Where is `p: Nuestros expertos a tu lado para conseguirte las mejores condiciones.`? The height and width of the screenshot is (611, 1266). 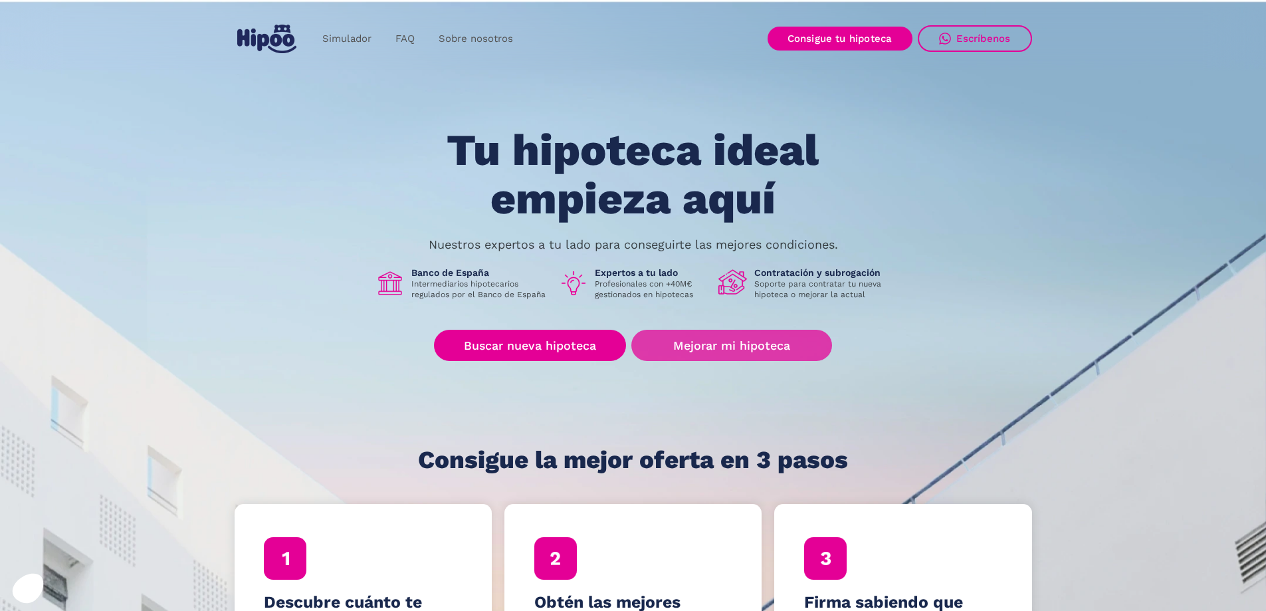
p: Nuestros expertos a tu lado para conseguirte las mejores condiciones. is located at coordinates (634, 245).